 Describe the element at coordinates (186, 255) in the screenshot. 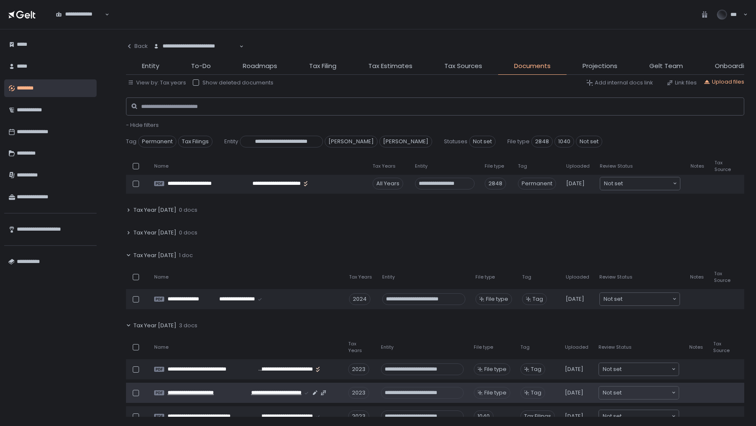

I see `span: 1 doc` at that location.